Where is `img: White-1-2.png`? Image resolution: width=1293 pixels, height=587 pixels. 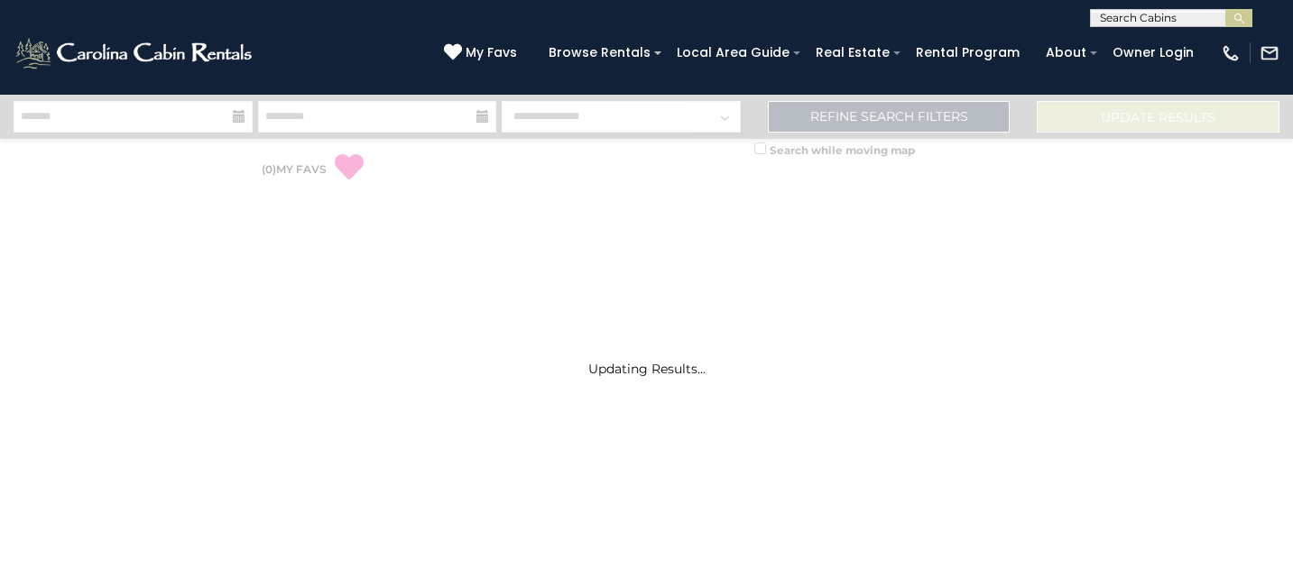 img: White-1-2.png is located at coordinates (135, 53).